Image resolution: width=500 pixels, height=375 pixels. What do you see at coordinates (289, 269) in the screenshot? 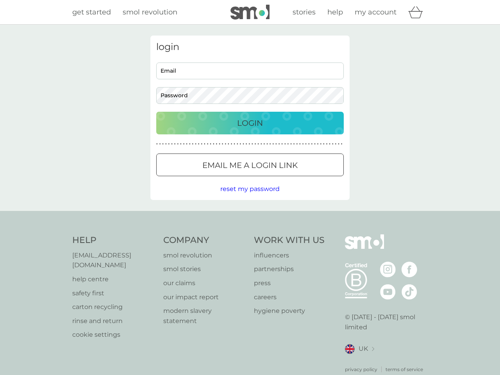
I see `a: partnerships` at bounding box center [289, 269].